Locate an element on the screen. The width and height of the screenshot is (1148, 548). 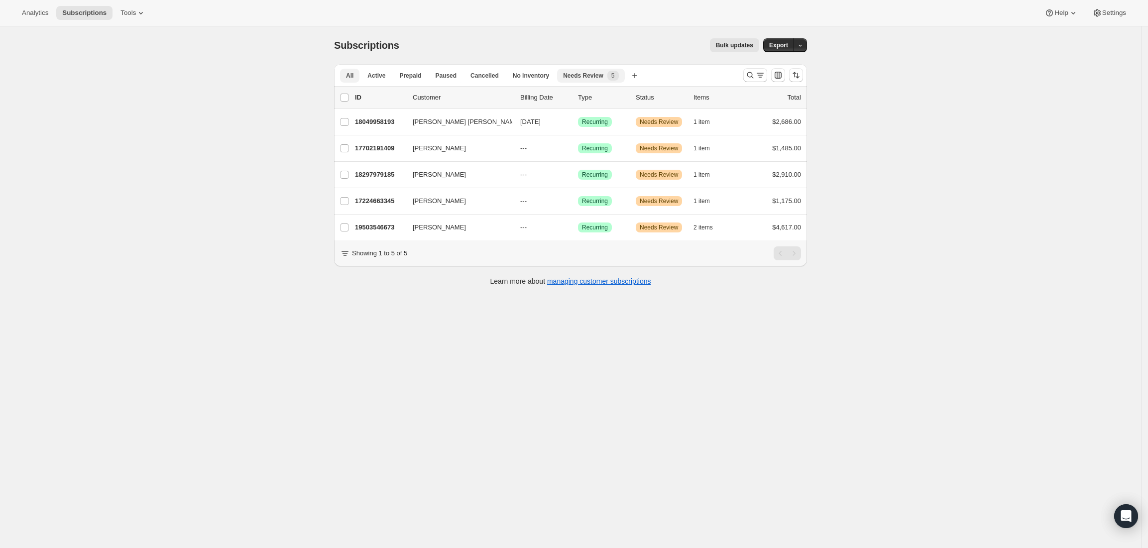
p: Total is located at coordinates (794, 98).